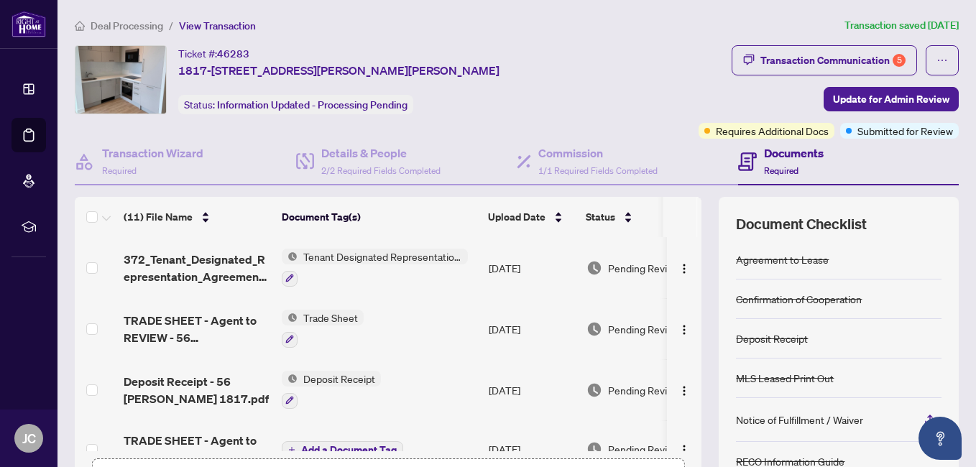 The image size is (976, 467). Describe the element at coordinates (899, 60) in the screenshot. I see `div: 5` at that location.